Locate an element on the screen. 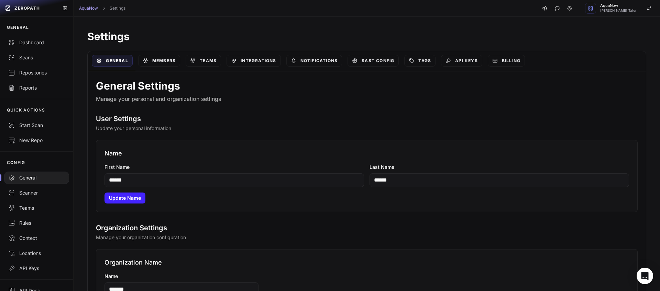 The width and height of the screenshot is (660, 291). a: Members is located at coordinates (159, 61).